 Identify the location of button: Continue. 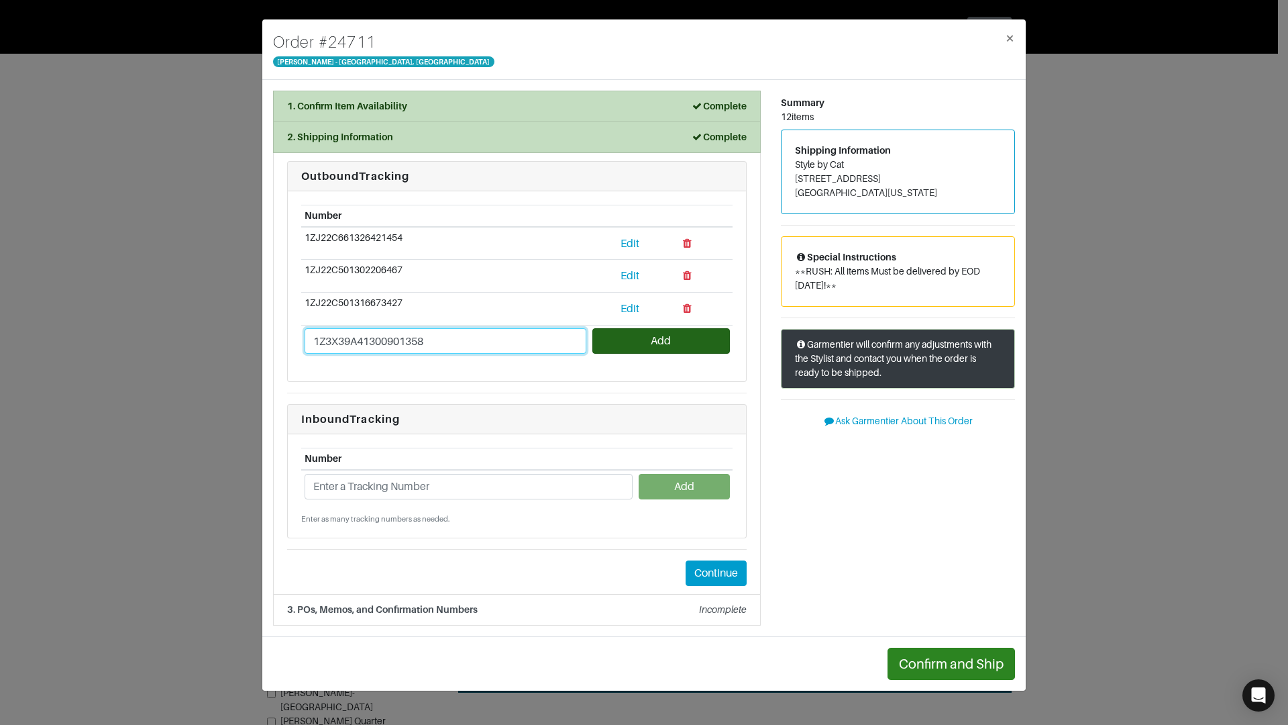
(716, 573).